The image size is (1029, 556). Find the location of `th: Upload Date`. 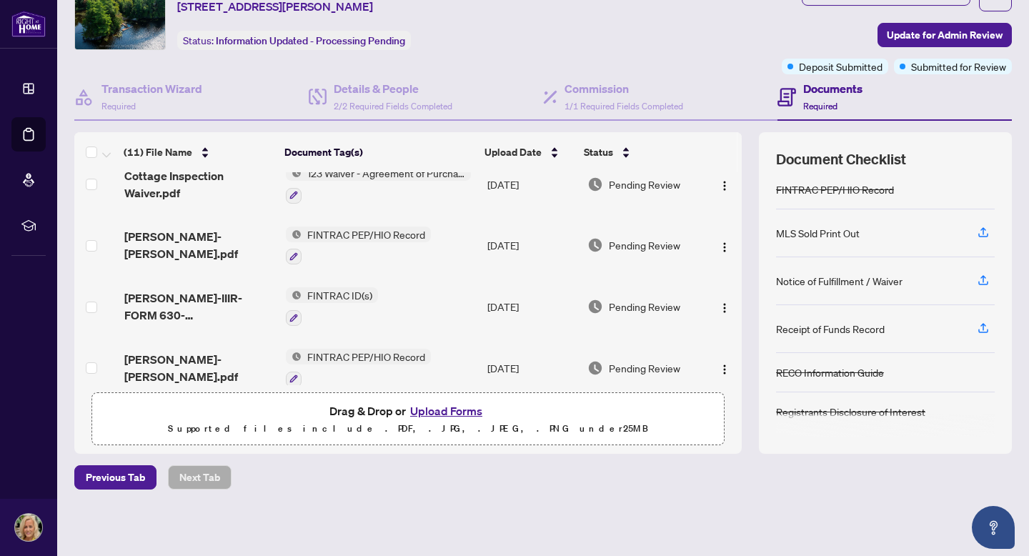

th: Upload Date is located at coordinates (528, 152).